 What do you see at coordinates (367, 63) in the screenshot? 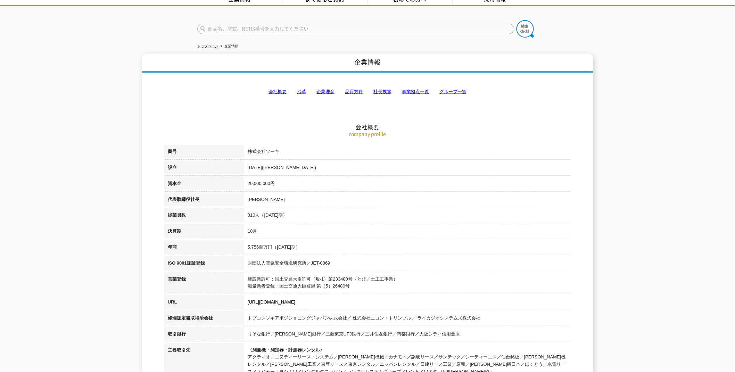
I see `h1: 企業情報` at bounding box center [367, 63].